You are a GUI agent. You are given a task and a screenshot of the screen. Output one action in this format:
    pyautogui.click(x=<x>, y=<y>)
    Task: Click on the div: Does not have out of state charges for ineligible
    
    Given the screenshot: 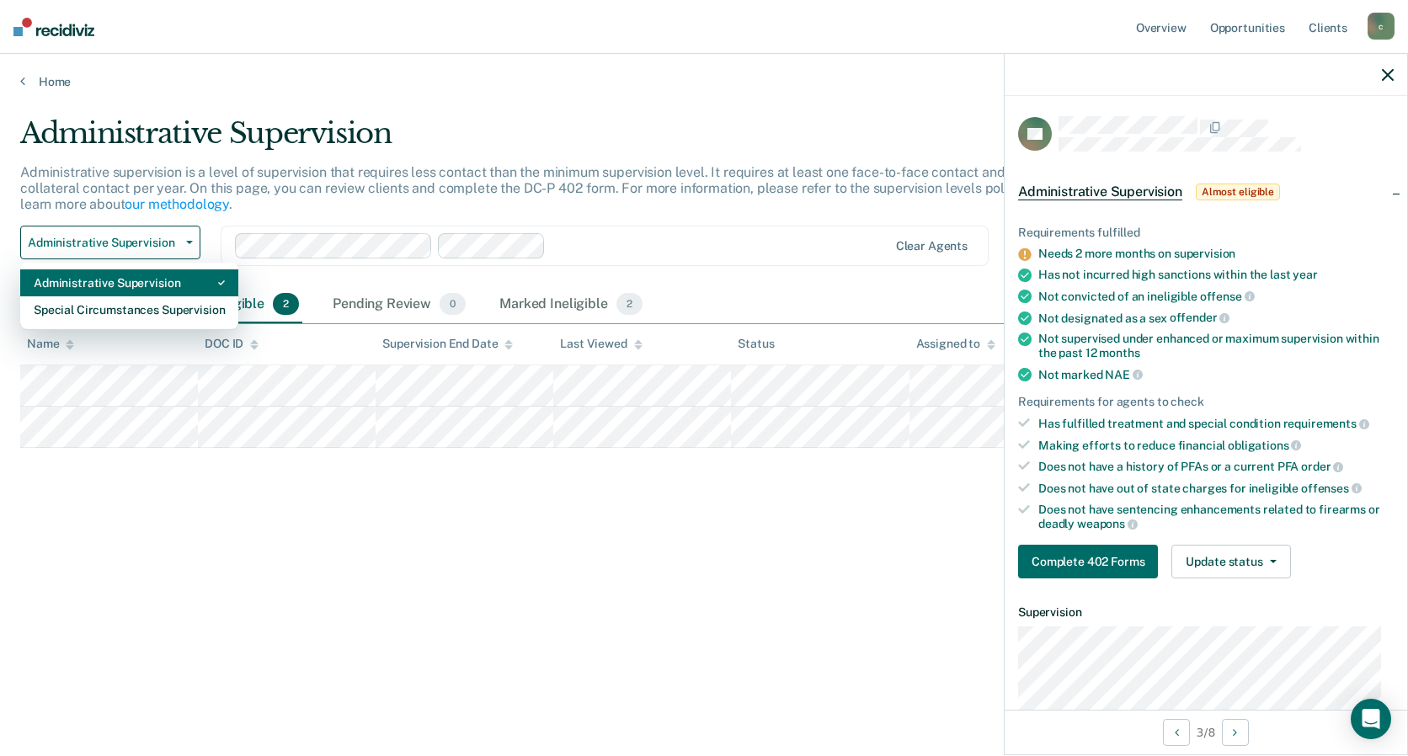 What is the action you would take?
    pyautogui.click(x=1216, y=488)
    